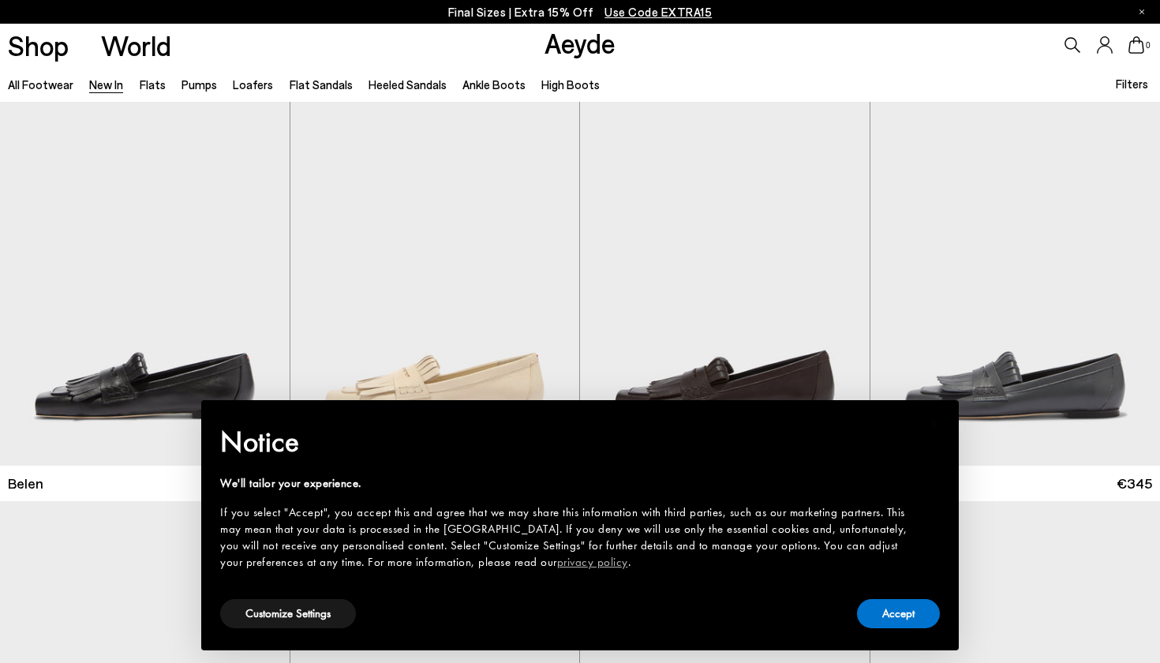  I want to click on button: Customize Settings, so click(288, 613).